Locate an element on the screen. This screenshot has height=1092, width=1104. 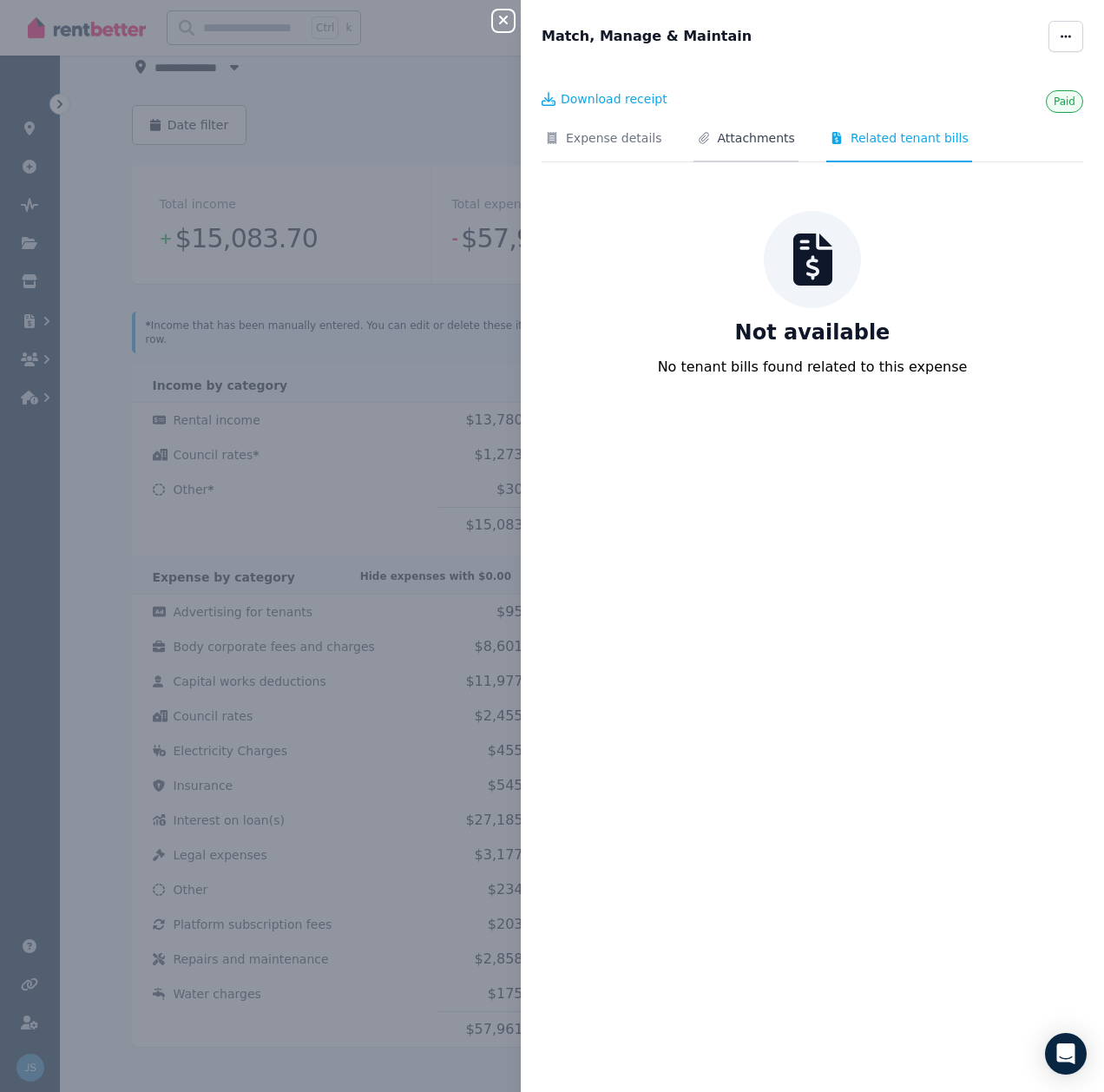
p: Not available is located at coordinates (812, 332).